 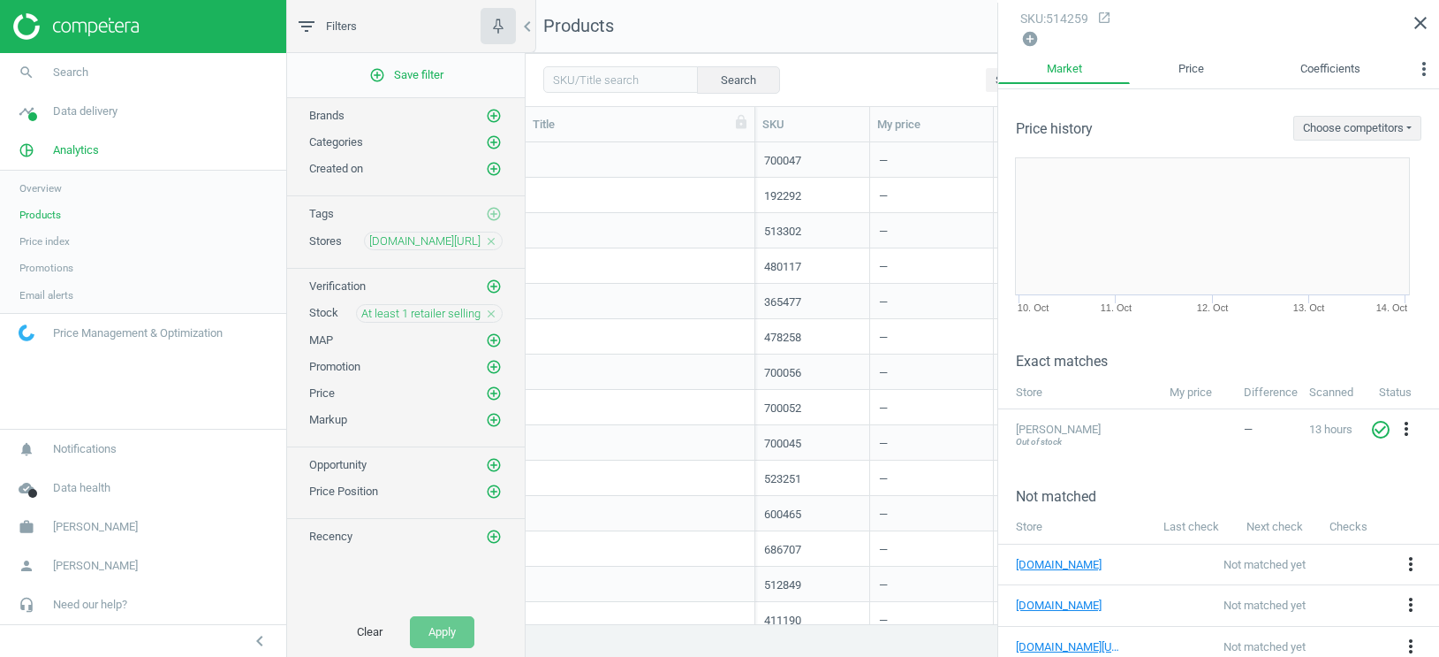 I want to click on h3: Not matched, so click(x=1227, y=496).